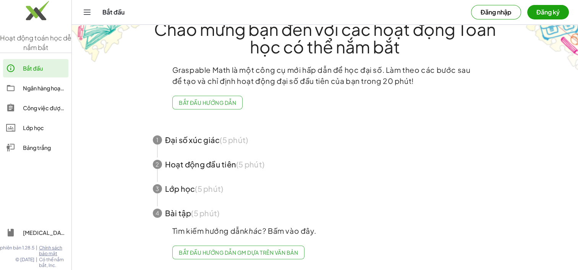 The image size is (578, 270). I want to click on div: Công việc được giao, so click(44, 108).